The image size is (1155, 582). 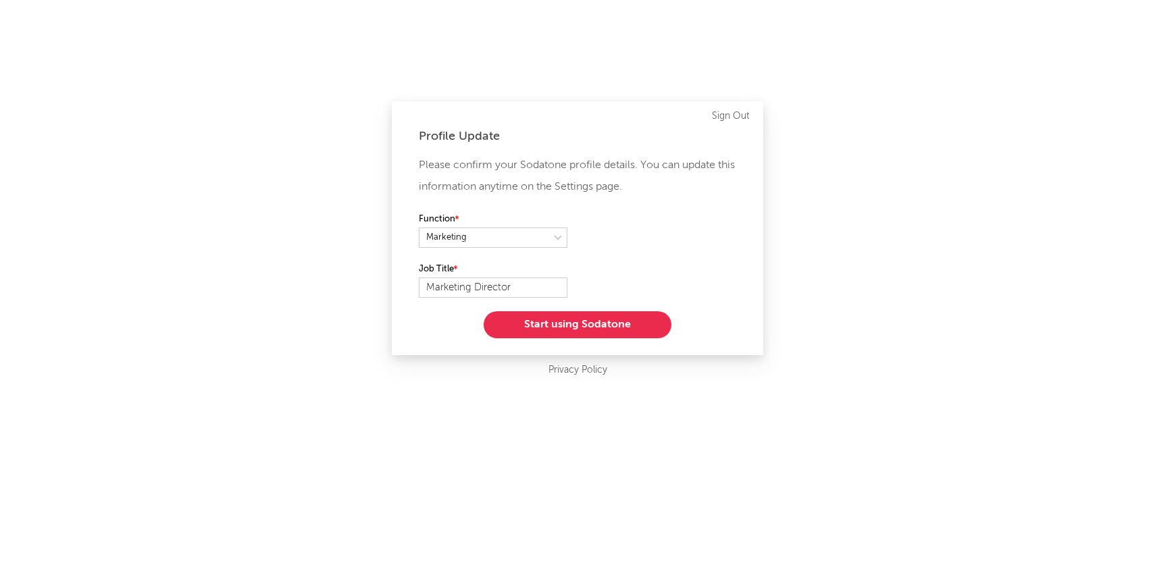 What do you see at coordinates (493, 219) in the screenshot?
I see `label: Function` at bounding box center [493, 219].